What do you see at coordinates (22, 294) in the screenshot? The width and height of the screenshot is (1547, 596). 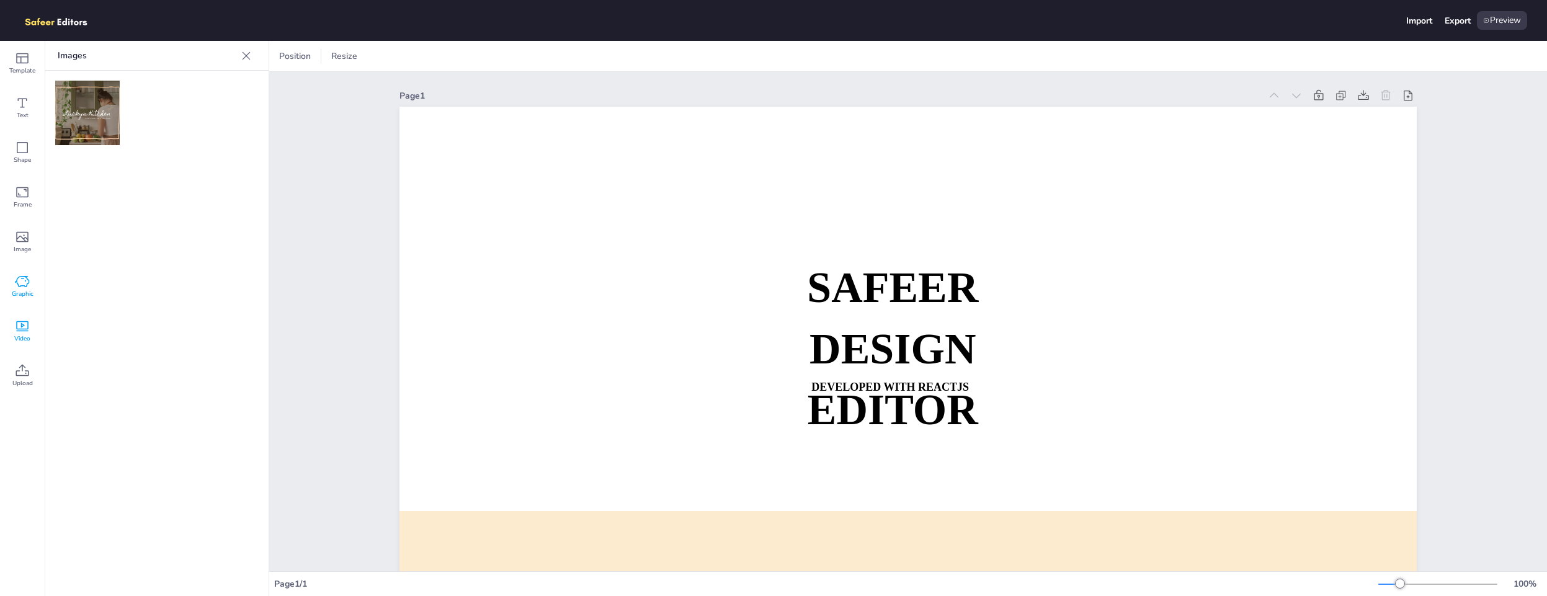 I see `span: Graphic` at bounding box center [22, 294].